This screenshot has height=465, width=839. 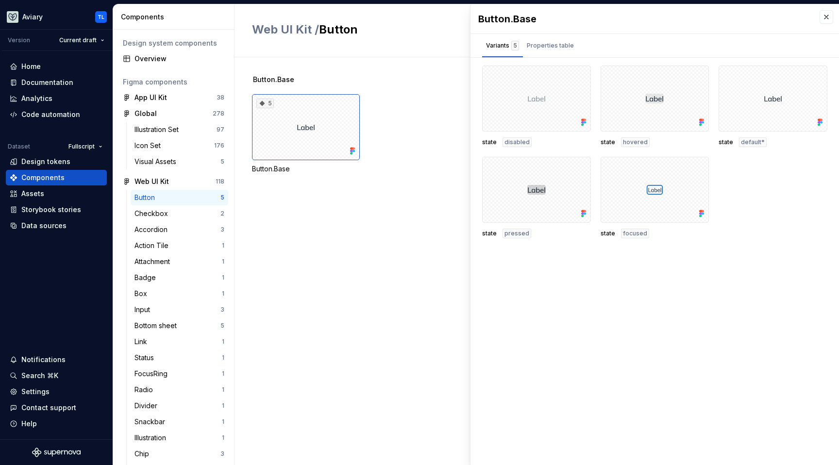 What do you see at coordinates (47, 83) in the screenshot?
I see `div: Documentation` at bounding box center [47, 83].